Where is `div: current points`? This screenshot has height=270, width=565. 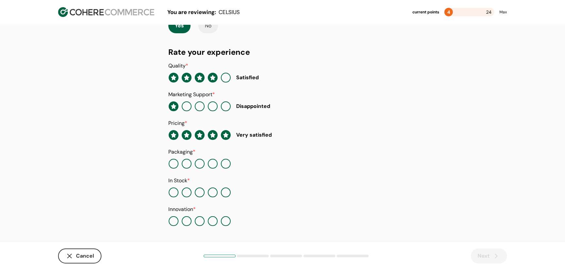 div: current points is located at coordinates (425, 12).